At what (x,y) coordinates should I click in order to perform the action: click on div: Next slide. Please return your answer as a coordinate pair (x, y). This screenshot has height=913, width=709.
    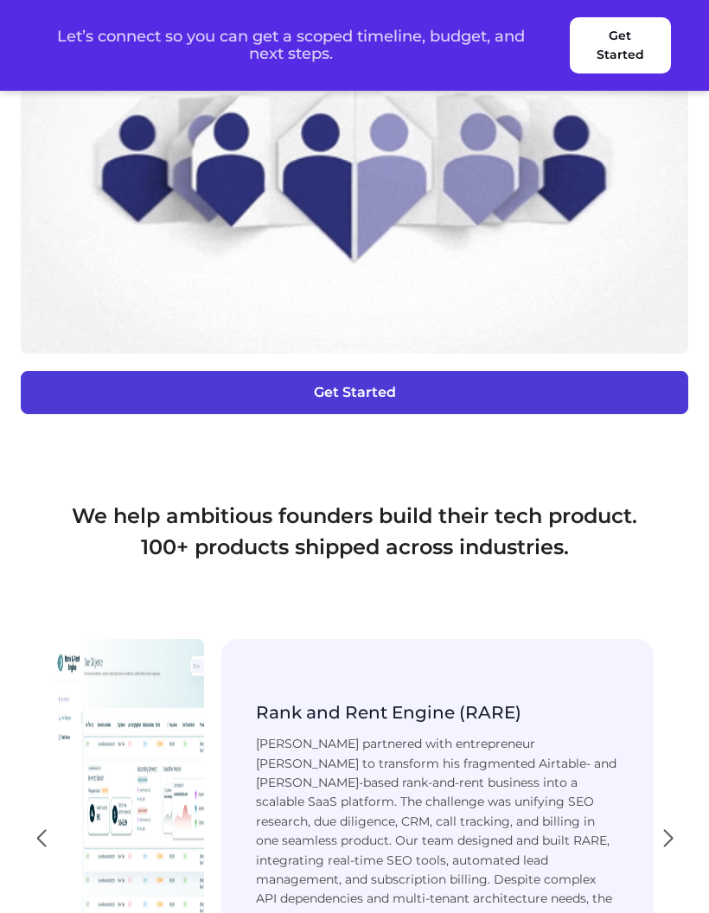
    Looking at the image, I should click on (667, 838).